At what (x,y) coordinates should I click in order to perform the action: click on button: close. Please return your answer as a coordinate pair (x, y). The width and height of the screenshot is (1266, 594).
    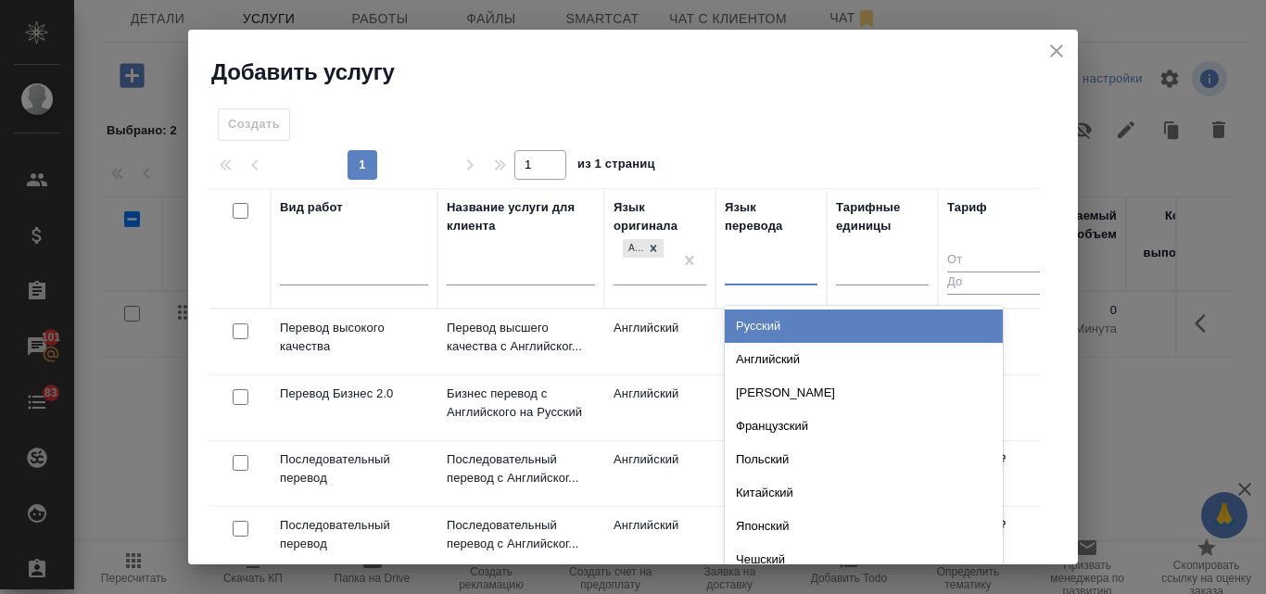
    Looking at the image, I should click on (1057, 51).